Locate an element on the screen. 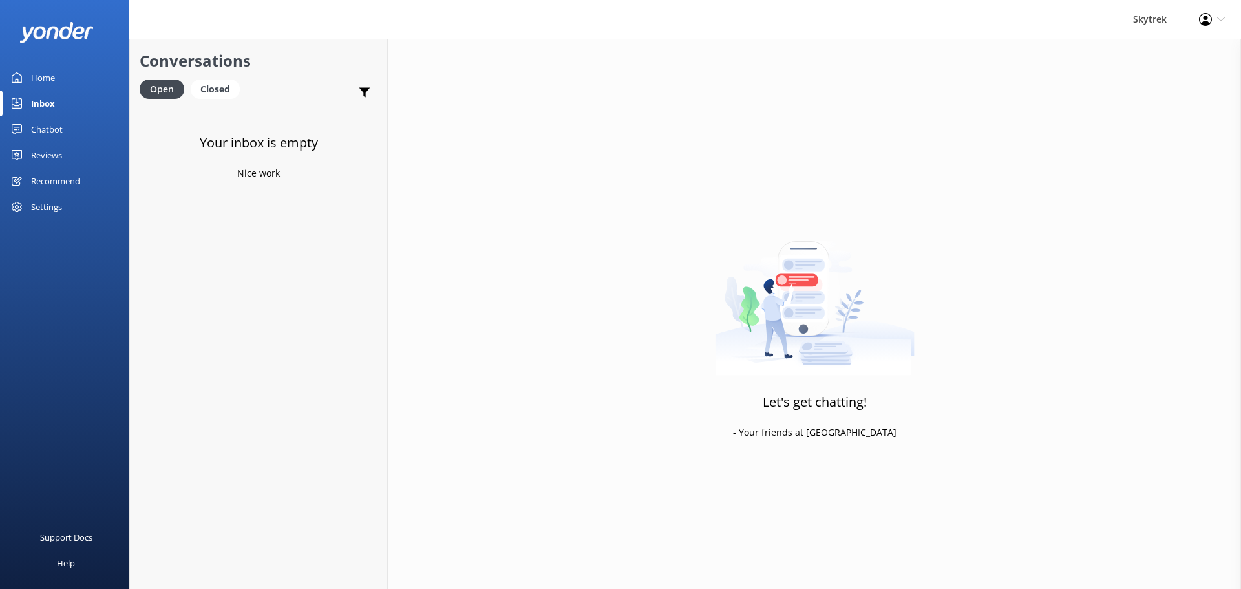 The height and width of the screenshot is (589, 1241). img: artwork of a man stealing a conversation from at giant smartphone is located at coordinates (815, 295).